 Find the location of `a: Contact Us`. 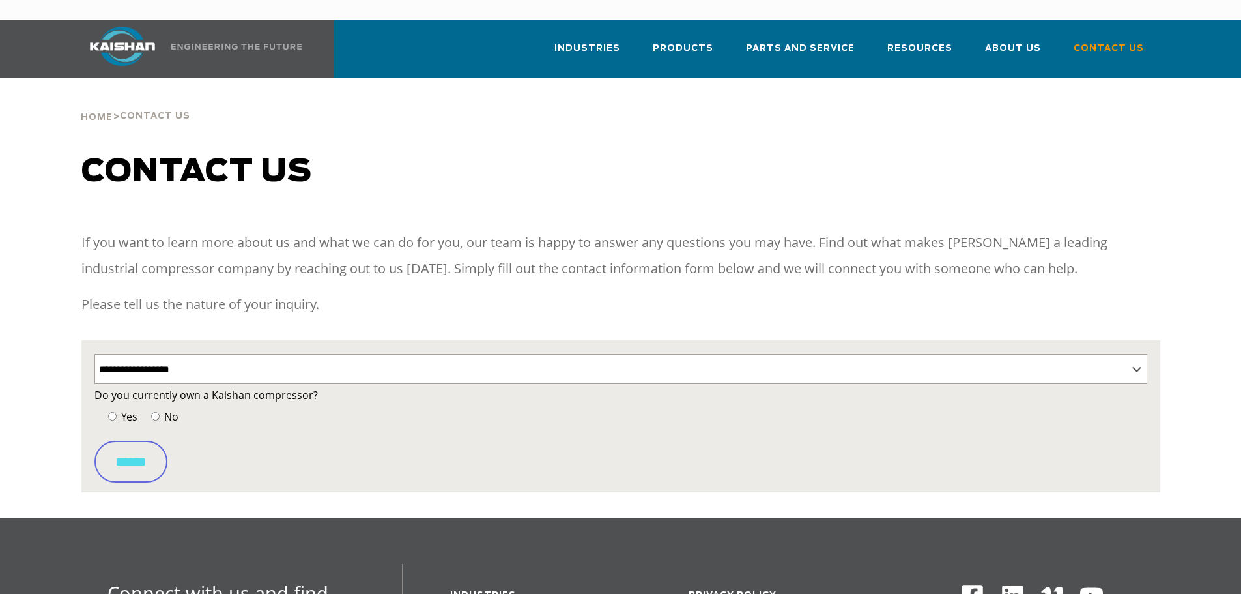

a: Contact Us is located at coordinates (1109, 53).